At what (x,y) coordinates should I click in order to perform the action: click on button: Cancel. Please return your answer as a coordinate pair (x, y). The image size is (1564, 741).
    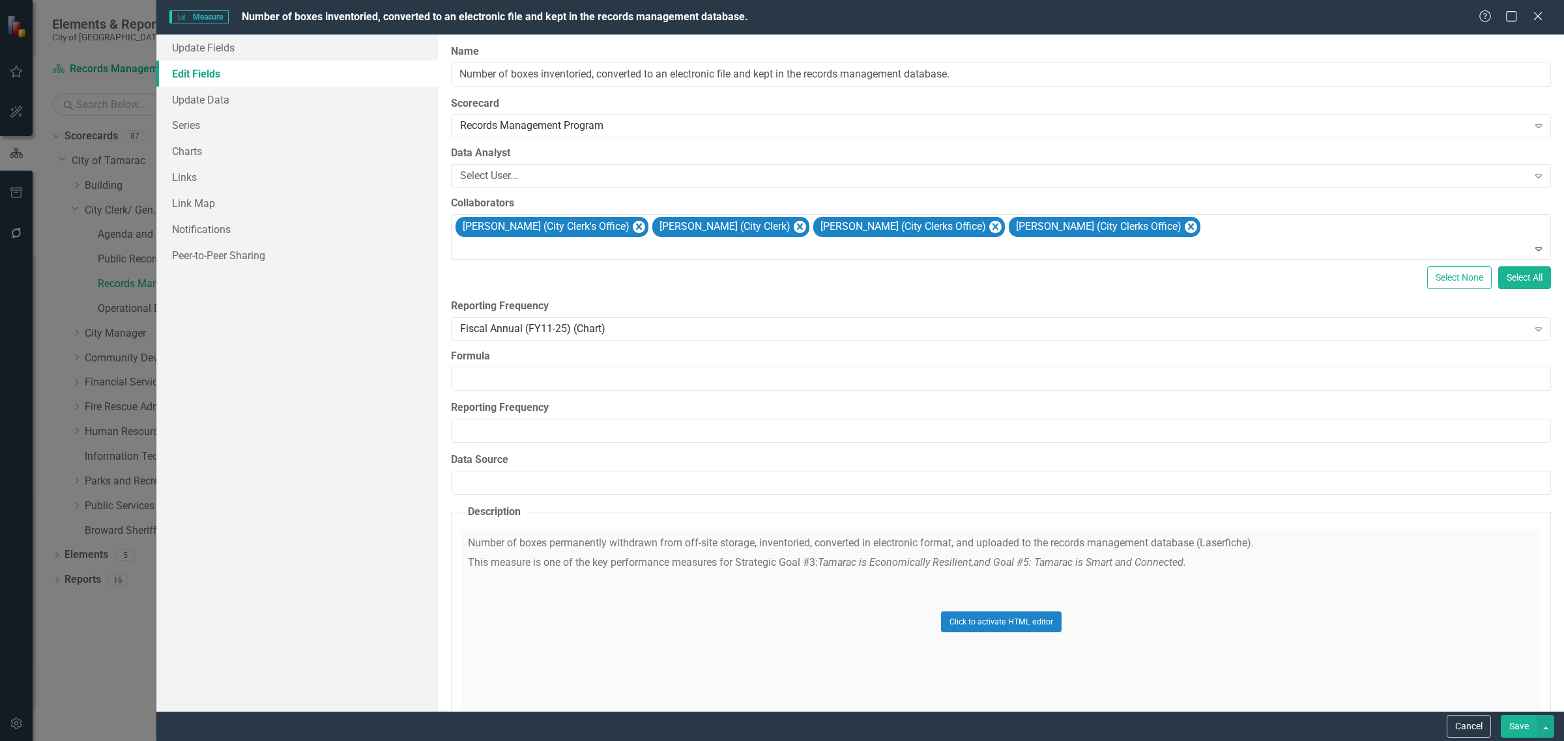
    Looking at the image, I should click on (1468, 726).